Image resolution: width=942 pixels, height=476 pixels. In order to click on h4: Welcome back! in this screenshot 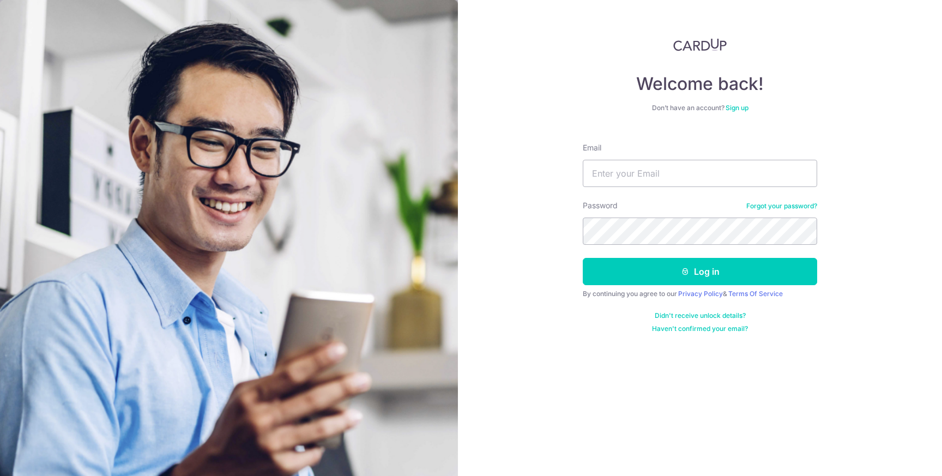, I will do `click(700, 84)`.